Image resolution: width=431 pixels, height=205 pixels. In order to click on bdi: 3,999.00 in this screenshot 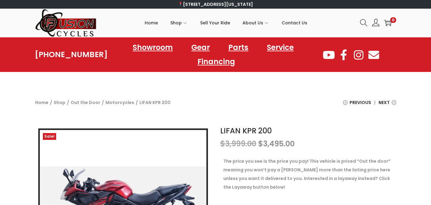, I will do `click(238, 144)`.